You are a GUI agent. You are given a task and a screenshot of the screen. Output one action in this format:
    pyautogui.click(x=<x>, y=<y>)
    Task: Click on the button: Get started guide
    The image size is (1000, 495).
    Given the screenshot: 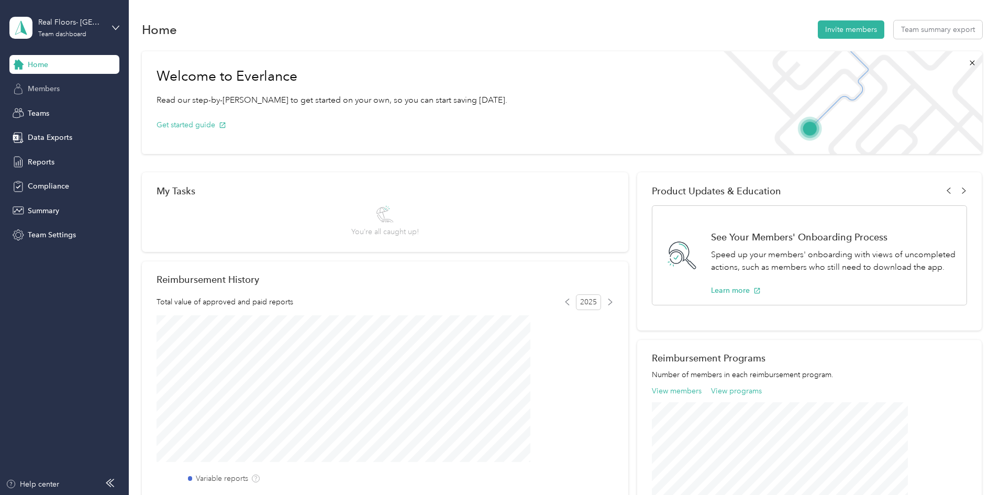 What is the action you would take?
    pyautogui.click(x=191, y=125)
    